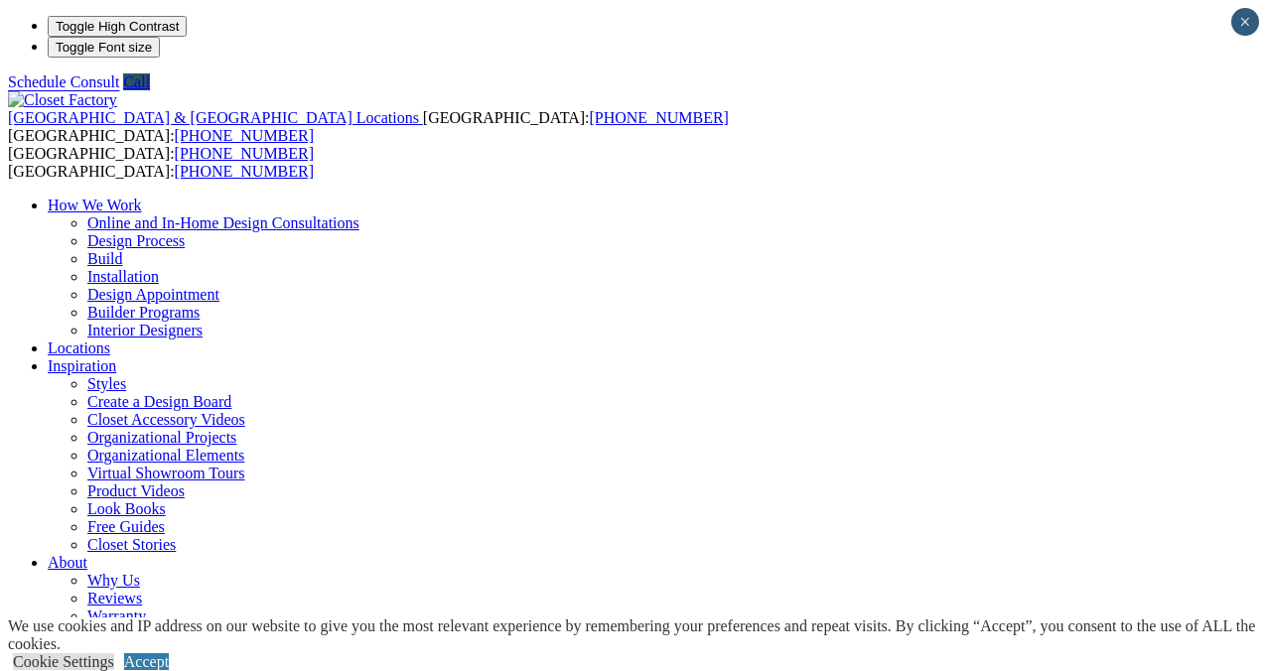  Describe the element at coordinates (113, 580) in the screenshot. I see `a: Why Us` at that location.